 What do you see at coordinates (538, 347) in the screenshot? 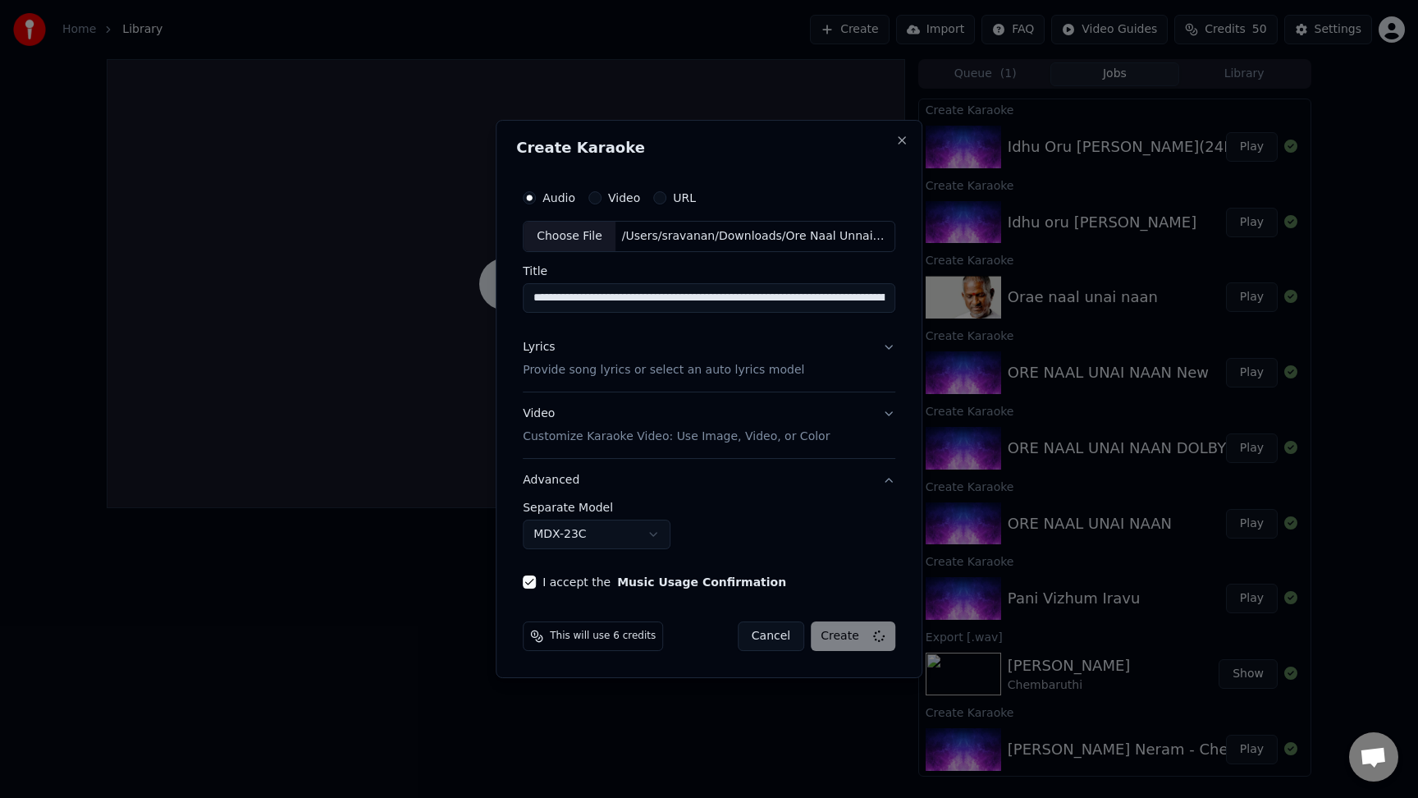
I see `div: Lyrics` at bounding box center [538, 347].